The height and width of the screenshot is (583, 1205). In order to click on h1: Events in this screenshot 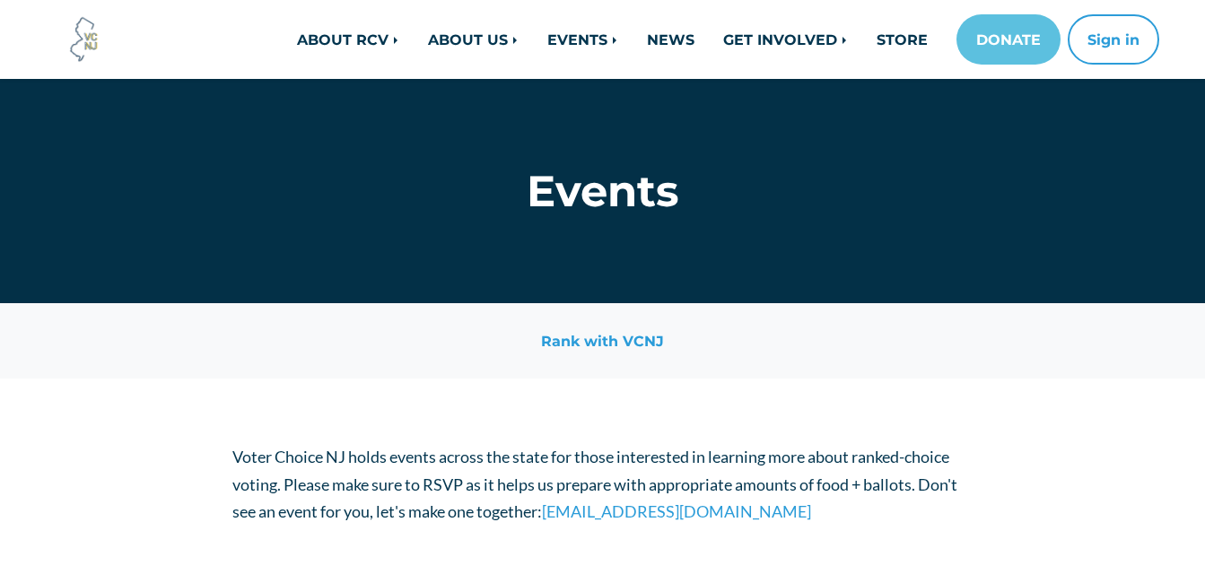, I will do `click(602, 191)`.